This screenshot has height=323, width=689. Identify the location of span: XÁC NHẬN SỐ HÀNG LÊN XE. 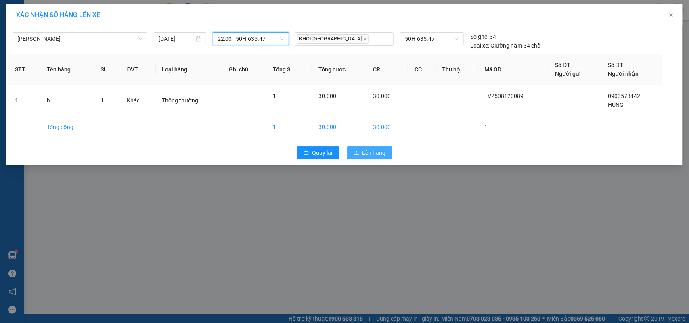
(58, 15).